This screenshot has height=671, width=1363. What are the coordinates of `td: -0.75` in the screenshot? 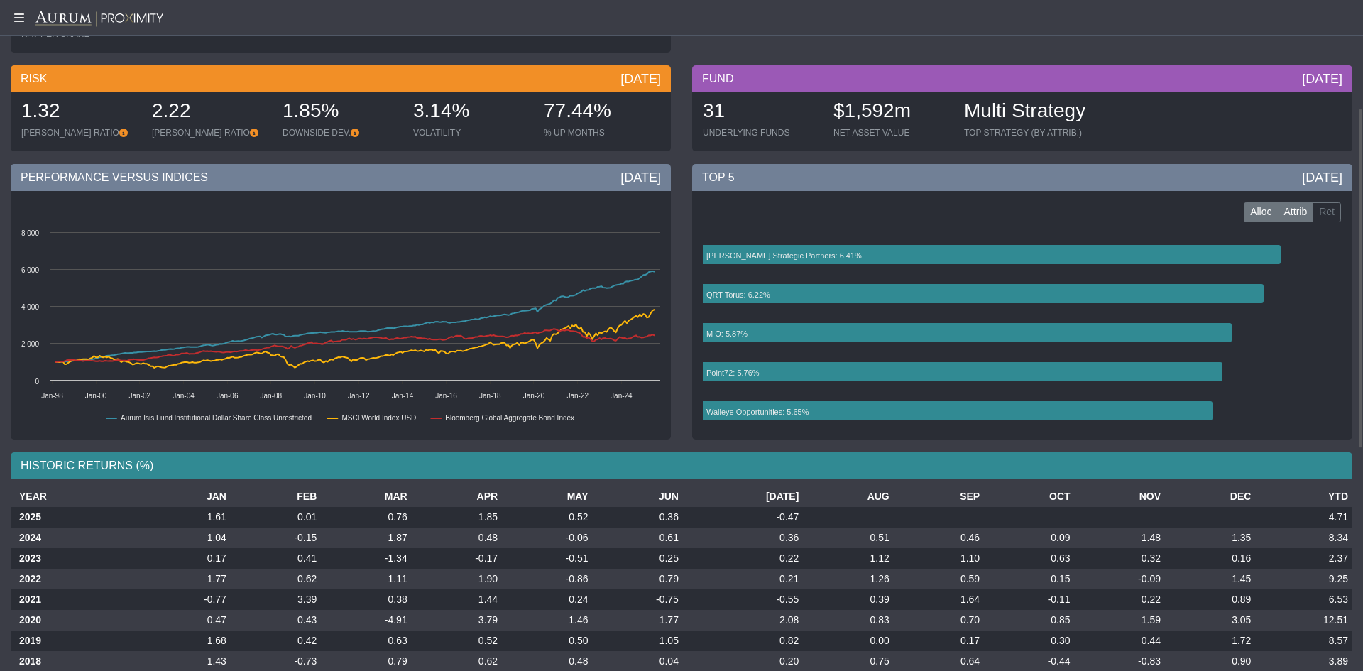 It's located at (638, 599).